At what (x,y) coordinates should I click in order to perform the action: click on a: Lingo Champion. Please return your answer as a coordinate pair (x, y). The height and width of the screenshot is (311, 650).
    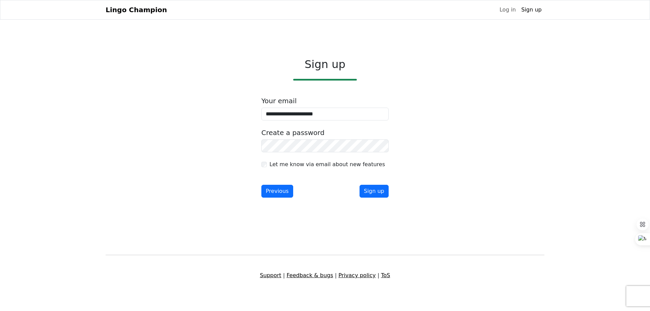
    Looking at the image, I should click on (136, 10).